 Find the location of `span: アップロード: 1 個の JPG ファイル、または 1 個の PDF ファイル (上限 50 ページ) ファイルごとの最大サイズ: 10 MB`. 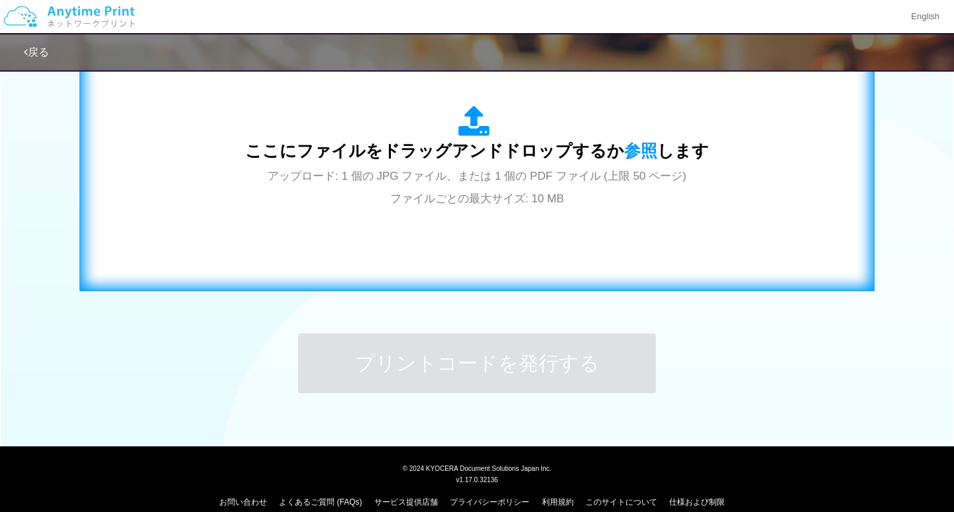

span: アップロード: 1 個の JPG ファイル、または 1 個の PDF ファイル (上限 50 ページ) ファイルごとの最大サイズ: 10 MB is located at coordinates (477, 187).